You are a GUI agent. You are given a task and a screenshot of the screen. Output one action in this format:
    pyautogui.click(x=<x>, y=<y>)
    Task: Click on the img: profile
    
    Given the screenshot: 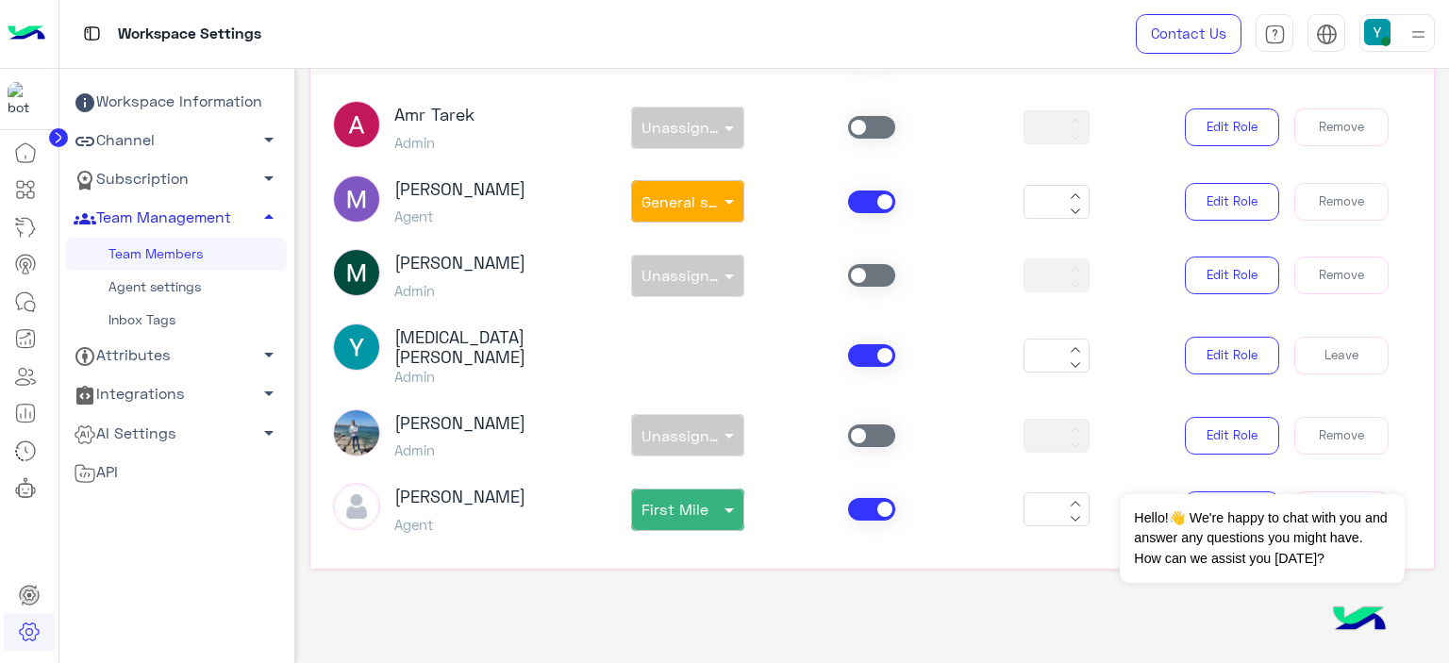 What is the action you would take?
    pyautogui.click(x=1418, y=34)
    